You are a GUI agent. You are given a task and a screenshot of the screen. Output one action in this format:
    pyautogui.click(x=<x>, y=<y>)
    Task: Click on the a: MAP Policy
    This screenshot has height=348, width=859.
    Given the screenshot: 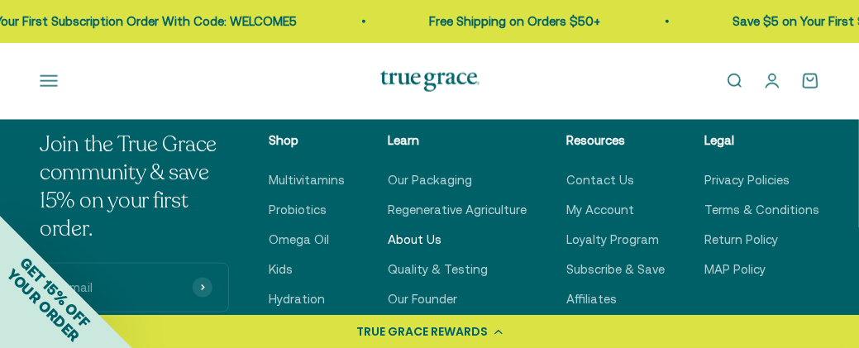 What is the action you would take?
    pyautogui.click(x=735, y=270)
    